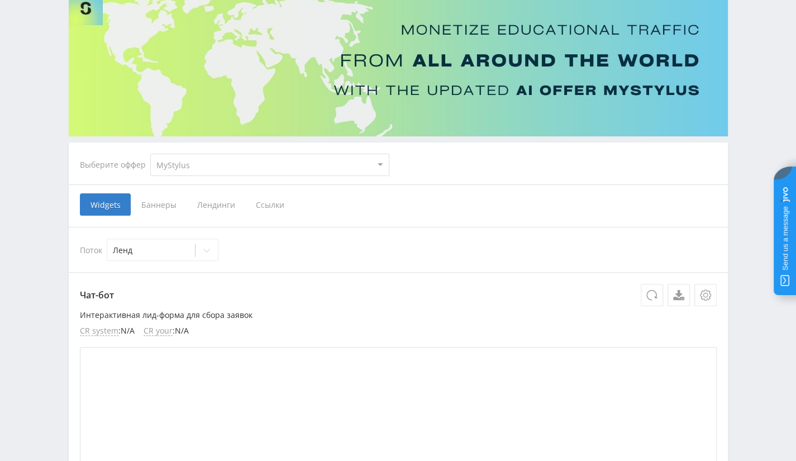 The image size is (796, 461). What do you see at coordinates (159, 204) in the screenshot?
I see `span: Баннеры` at bounding box center [159, 204].